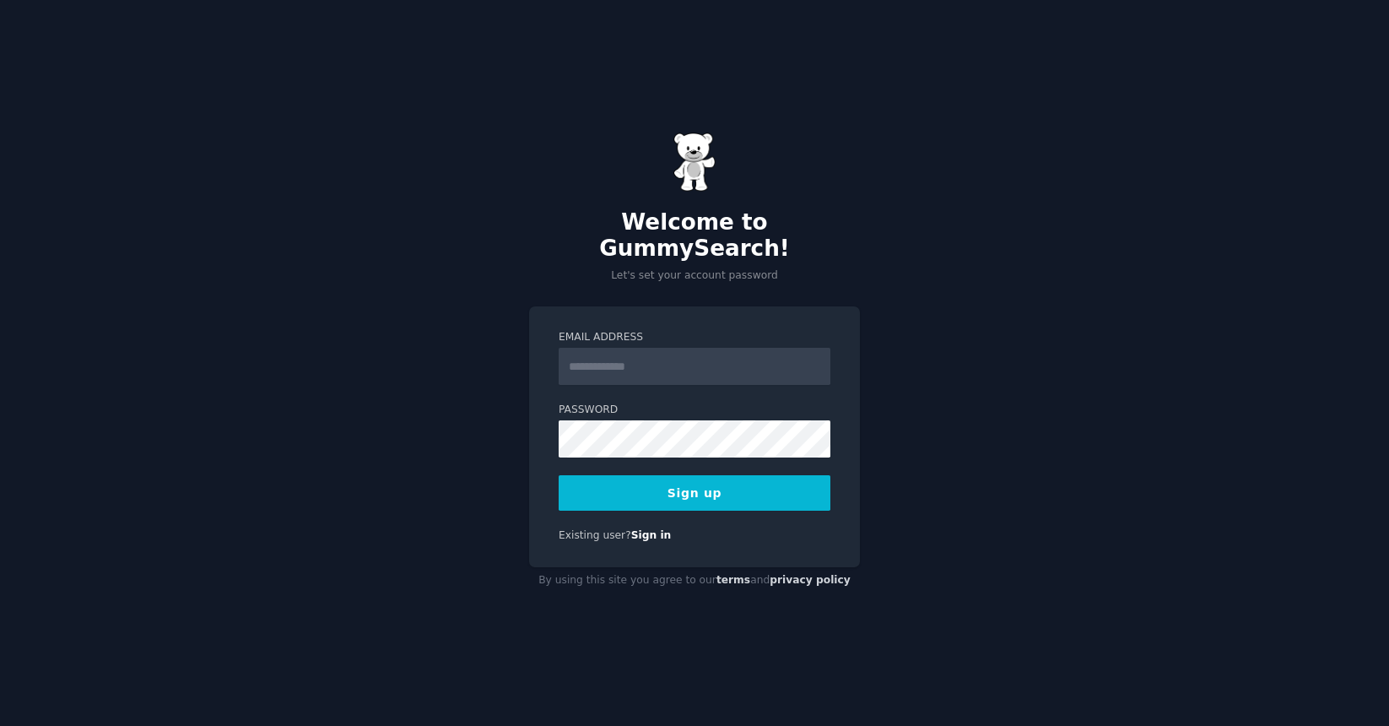  Describe the element at coordinates (694, 337) in the screenshot. I see `label: Email Address` at that location.